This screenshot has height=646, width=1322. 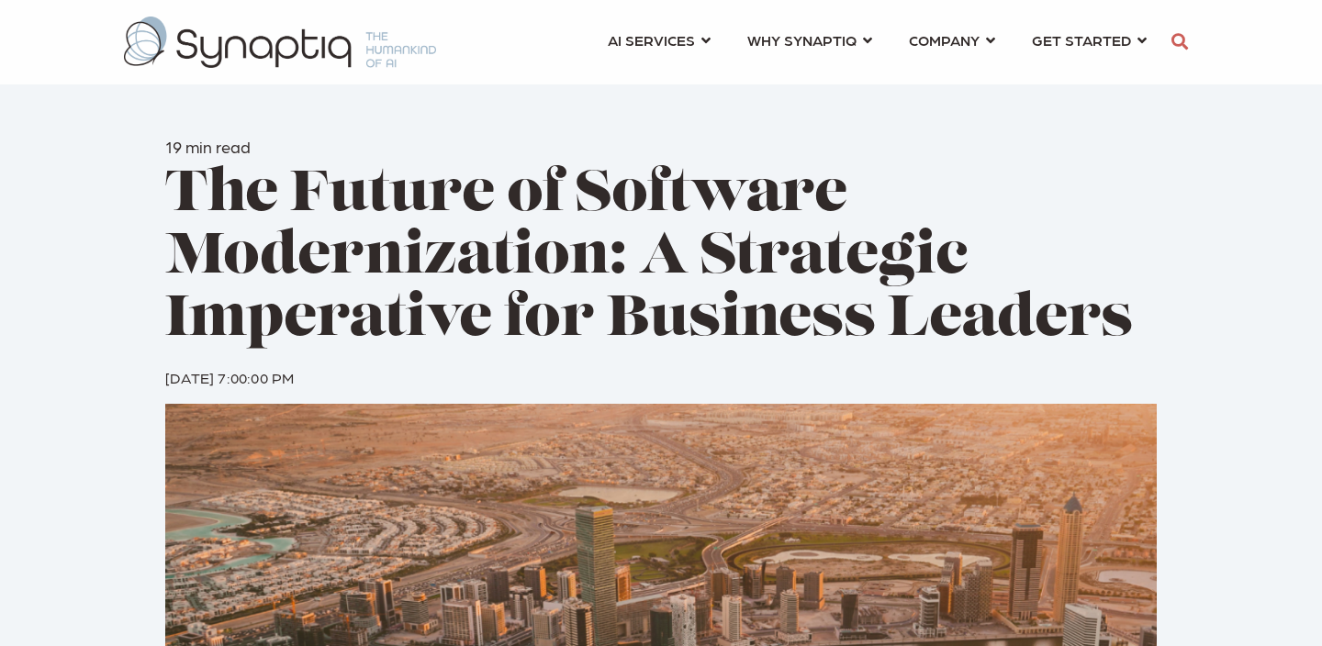 I want to click on img: synaptiq logo-2, so click(x=280, y=42).